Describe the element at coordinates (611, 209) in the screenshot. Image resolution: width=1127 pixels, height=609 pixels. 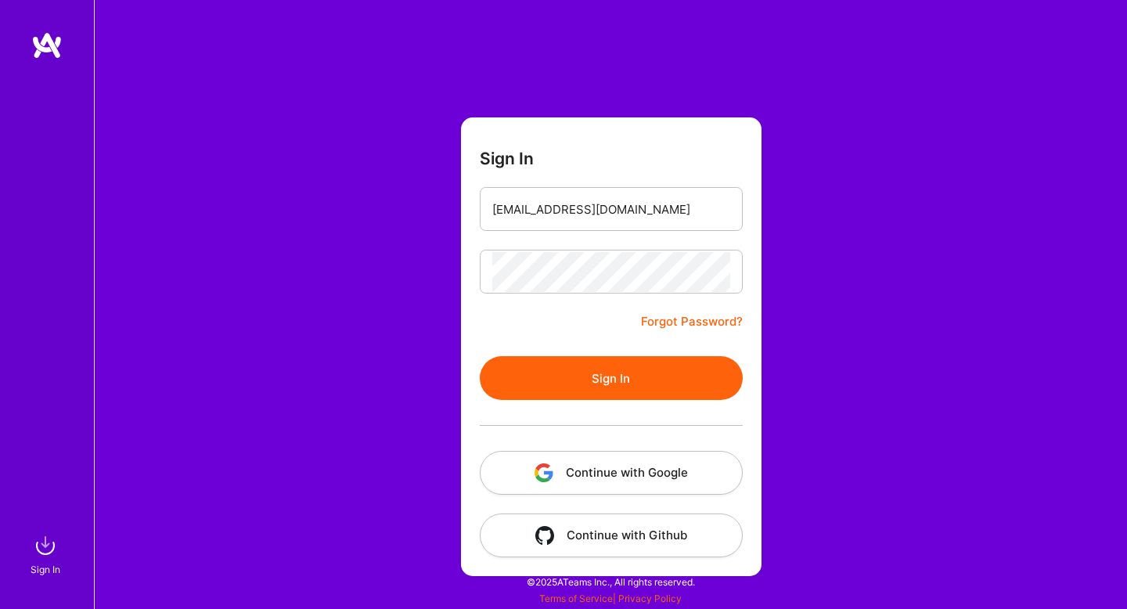
I see `input: Email...` at that location.